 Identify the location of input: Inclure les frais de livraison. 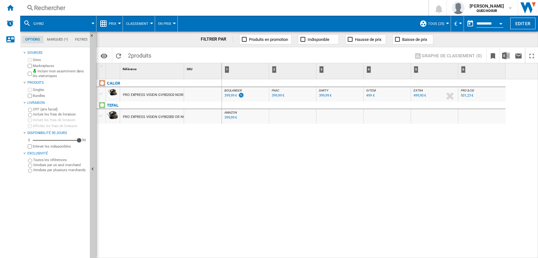
(30, 115).